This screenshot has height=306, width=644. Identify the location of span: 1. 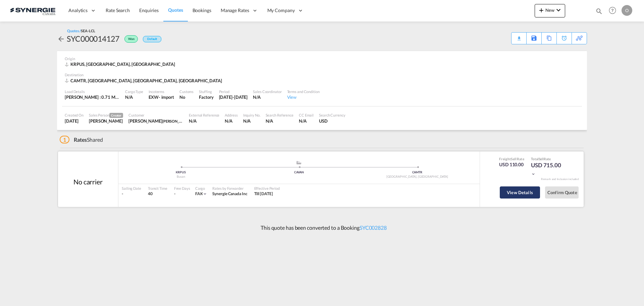
(64, 139).